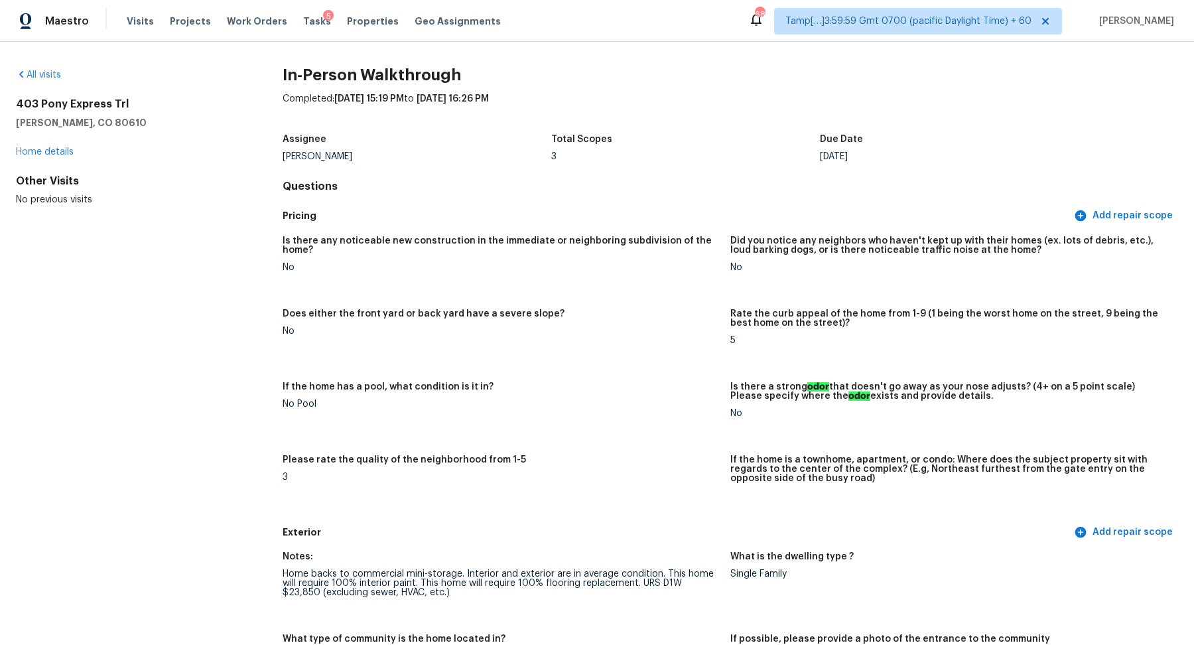 This screenshot has width=1194, height=645. I want to click on h5: Rate the curb appeal of the home from 1-9 (1 being the worst home on the street, 9 being the best..., so click(949, 318).